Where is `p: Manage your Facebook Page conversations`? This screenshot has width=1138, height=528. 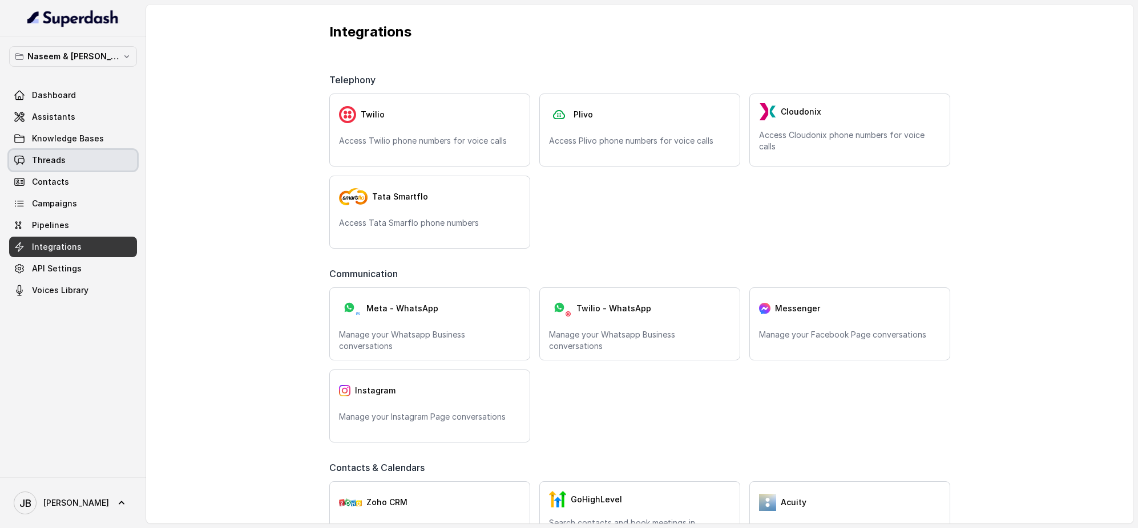
p: Manage your Facebook Page conversations is located at coordinates (850, 335).